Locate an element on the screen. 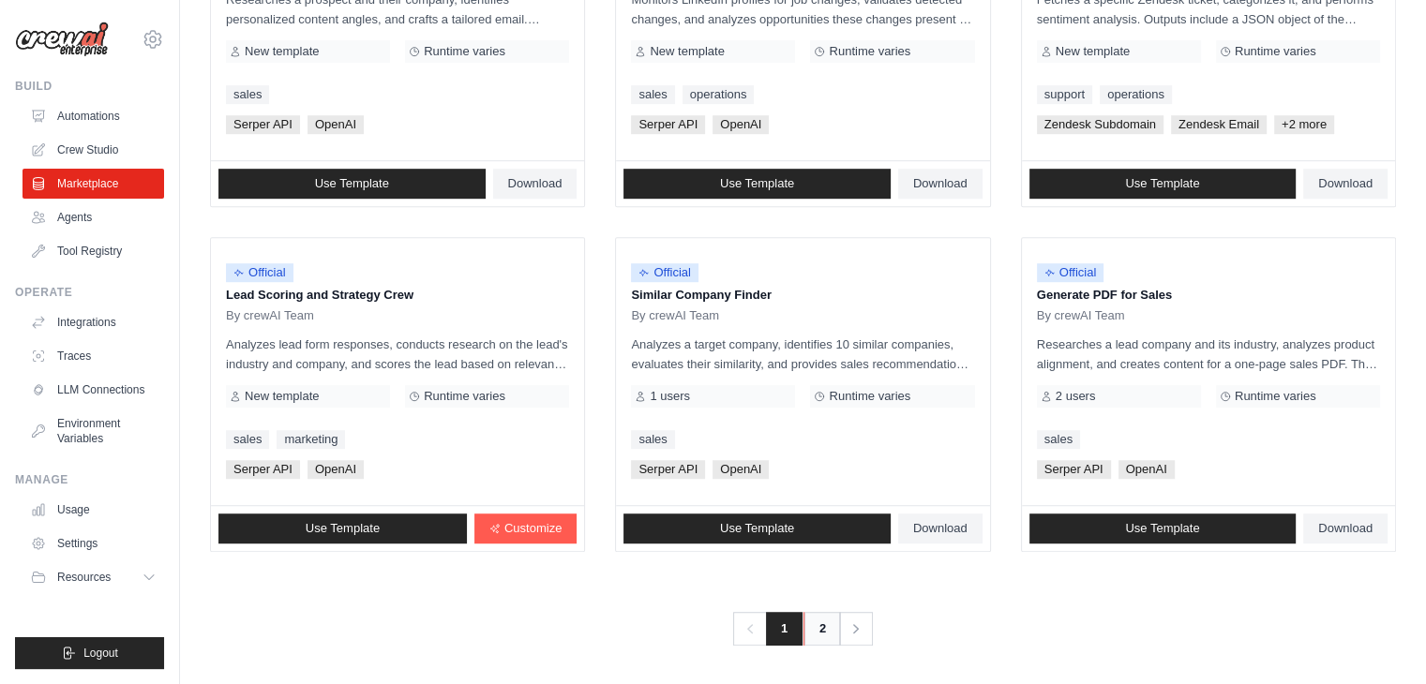  div: Build is located at coordinates (89, 86).